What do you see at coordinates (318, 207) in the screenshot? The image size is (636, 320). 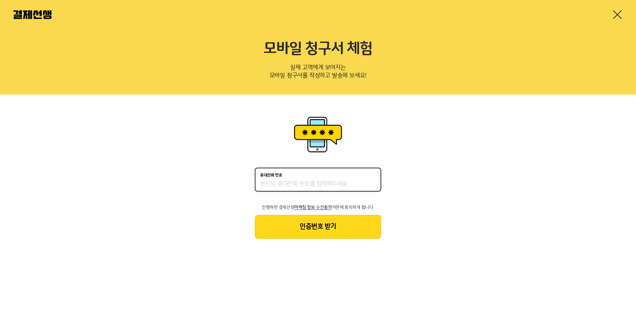 I see `p: 진행하면 결제선생 약관에 동의하게 됩니다.` at bounding box center [318, 207].